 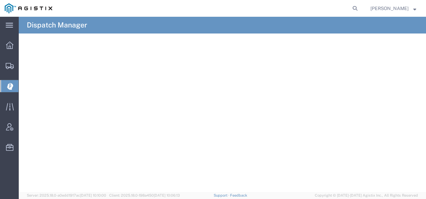 What do you see at coordinates (28, 8) in the screenshot?
I see `img: logo` at bounding box center [28, 8].